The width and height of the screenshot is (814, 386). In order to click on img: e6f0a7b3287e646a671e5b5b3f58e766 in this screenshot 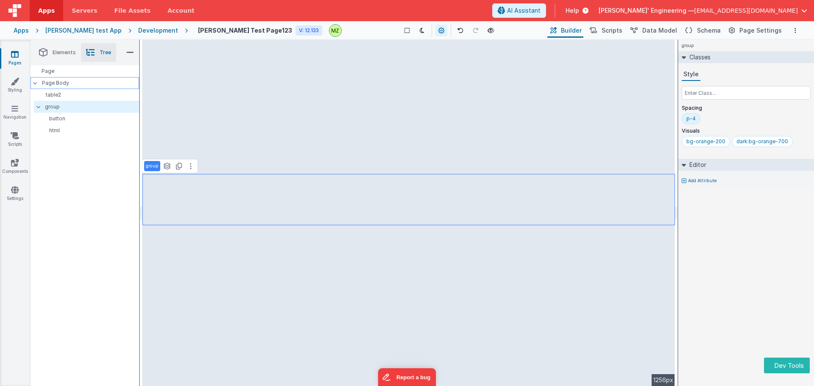, I will do `click(335, 31)`.